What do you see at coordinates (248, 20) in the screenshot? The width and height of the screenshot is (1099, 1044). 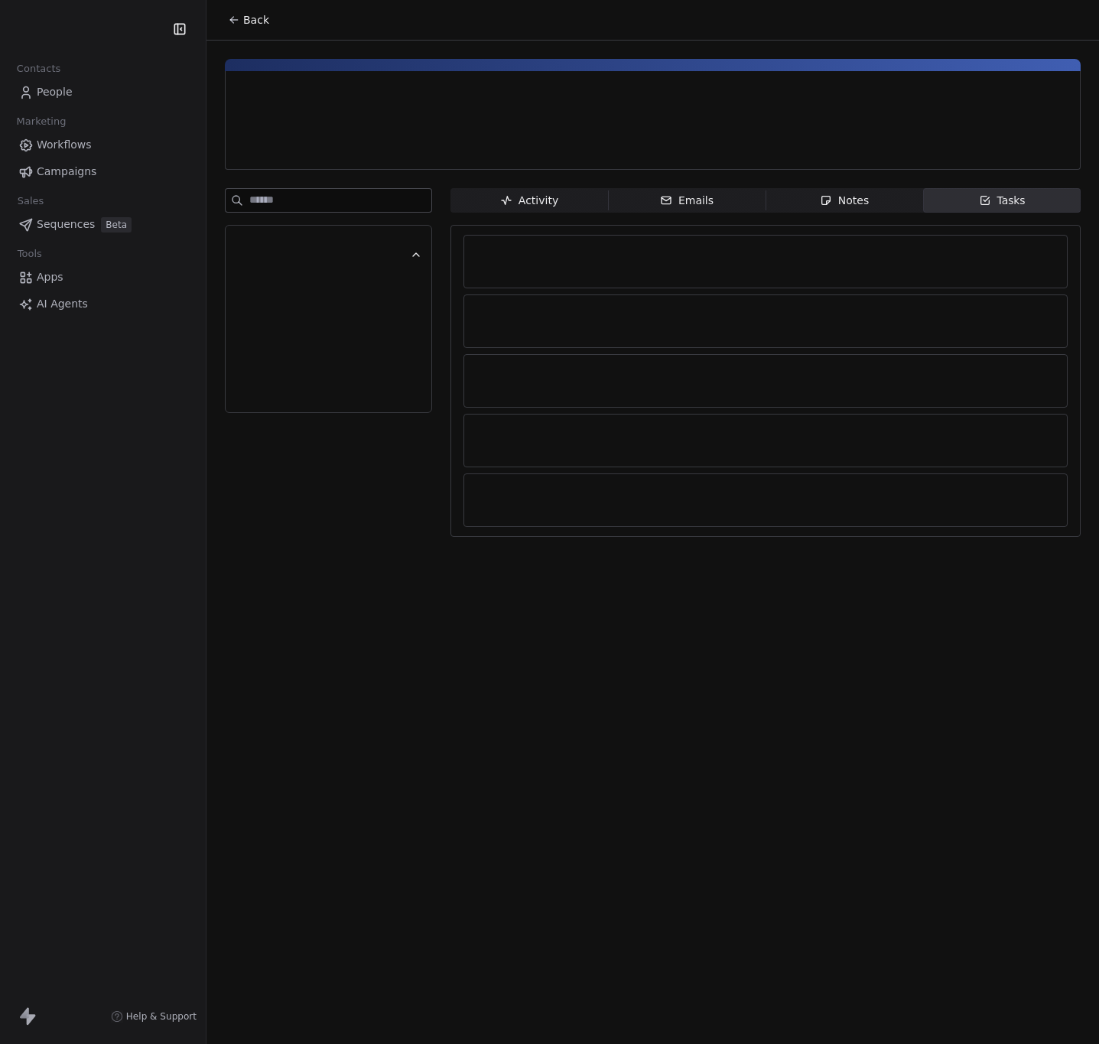 I see `button: Back` at bounding box center [248, 20].